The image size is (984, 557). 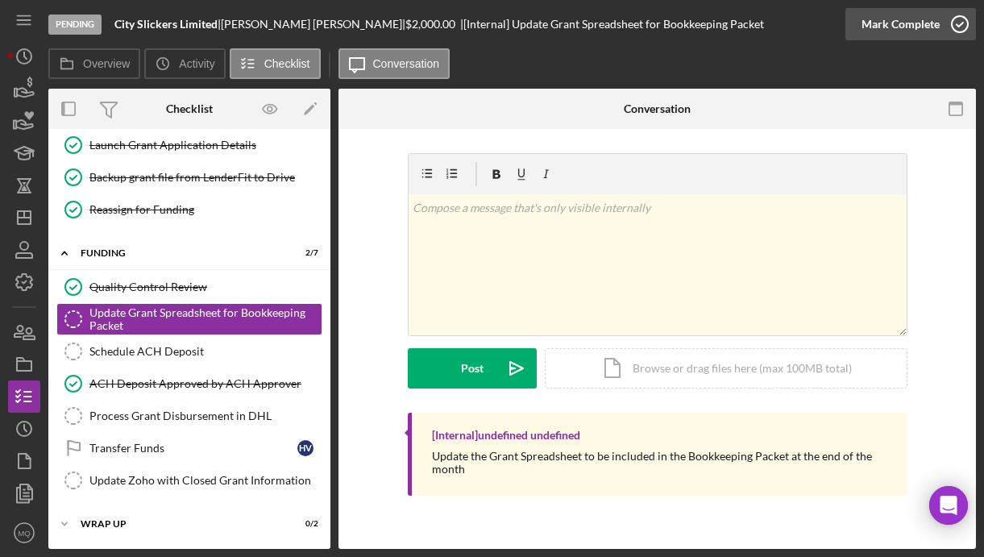 What do you see at coordinates (179, 253) in the screenshot?
I see `div: Funding` at bounding box center [179, 253].